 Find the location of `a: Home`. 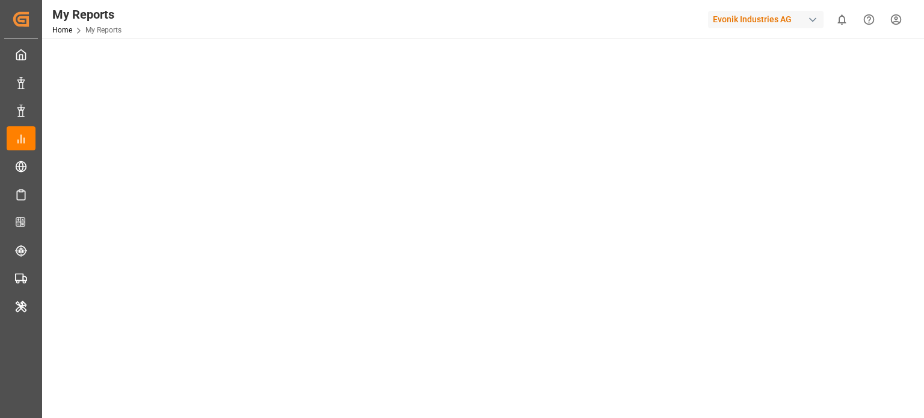

a: Home is located at coordinates (62, 30).